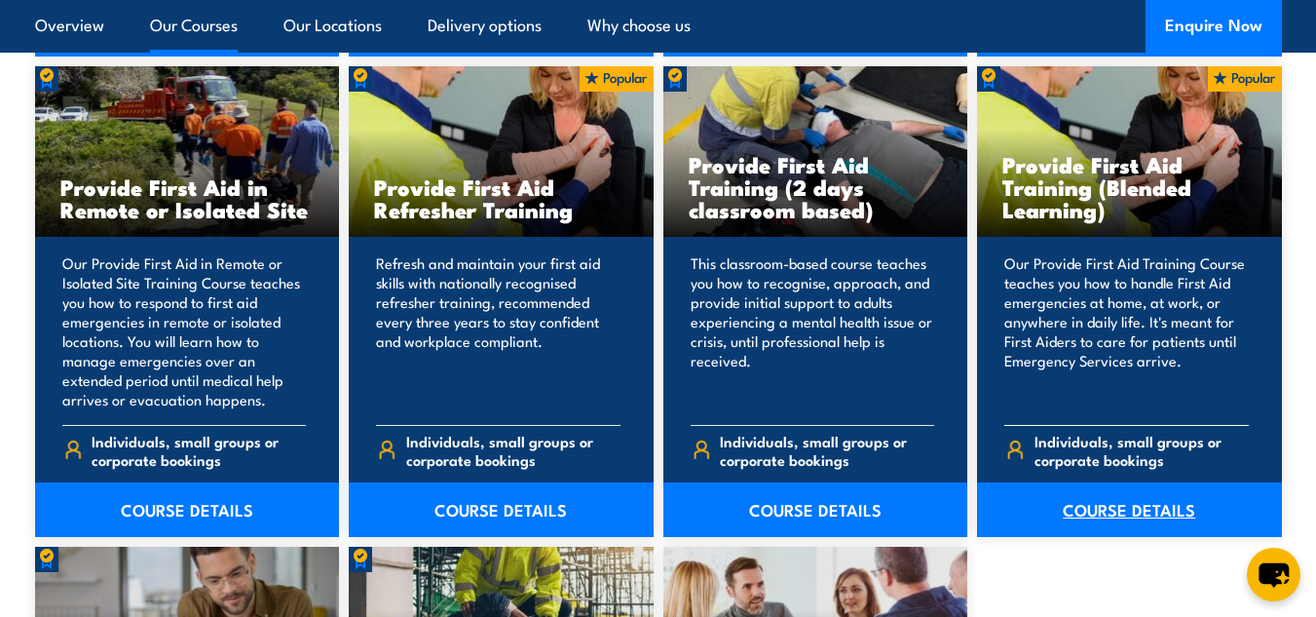  What do you see at coordinates (1273, 574) in the screenshot?
I see `button: chat-button` at bounding box center [1273, 574].